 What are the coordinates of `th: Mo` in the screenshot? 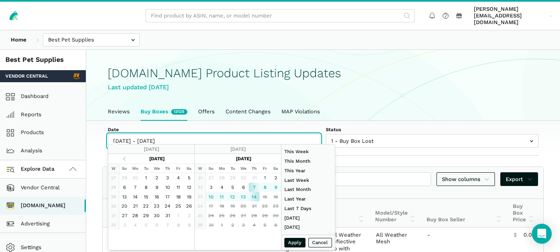 It's located at (135, 168).